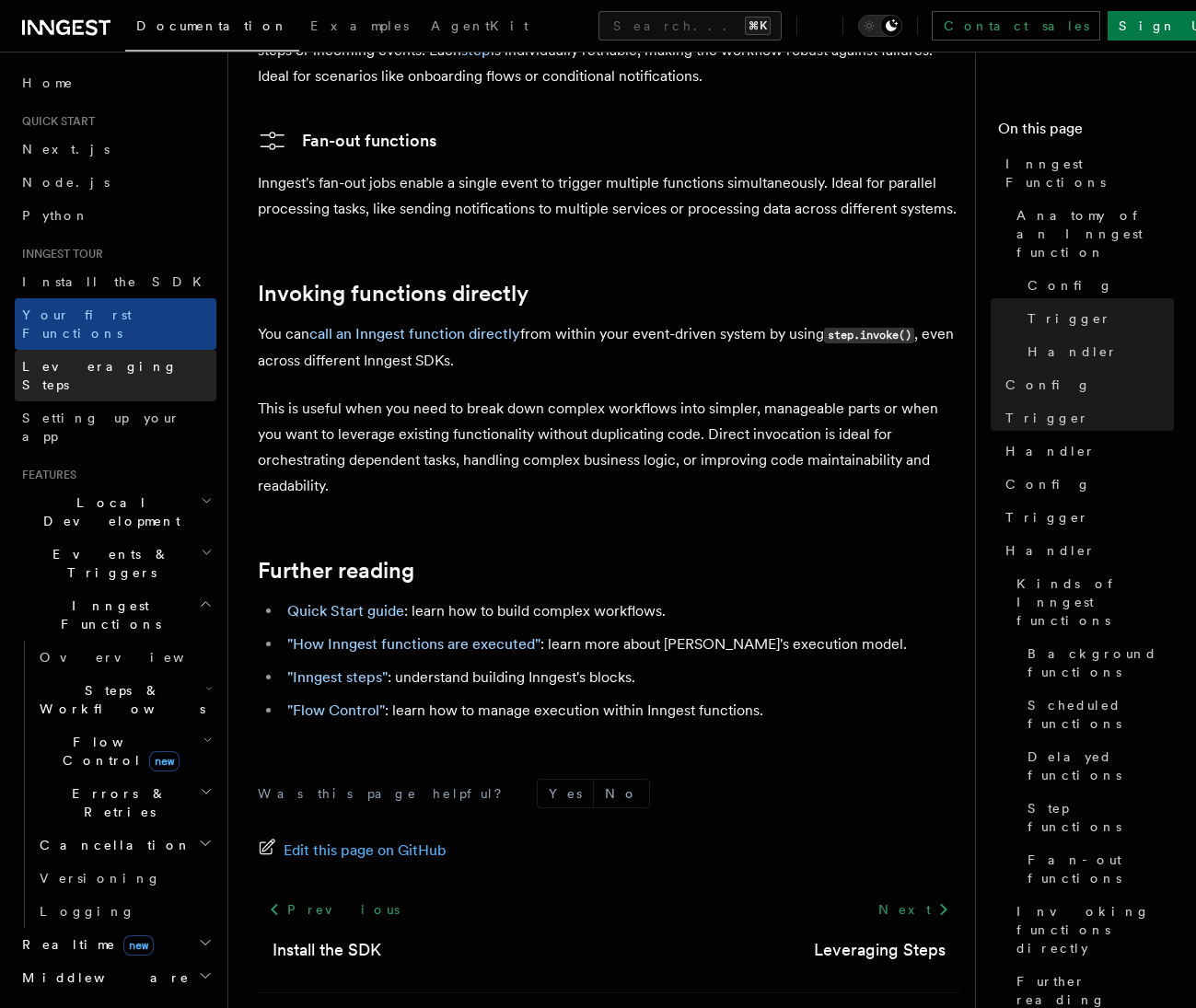 The height and width of the screenshot is (1008, 1196). What do you see at coordinates (77, 324) in the screenshot?
I see `span: Your first Functions` at bounding box center [77, 324].